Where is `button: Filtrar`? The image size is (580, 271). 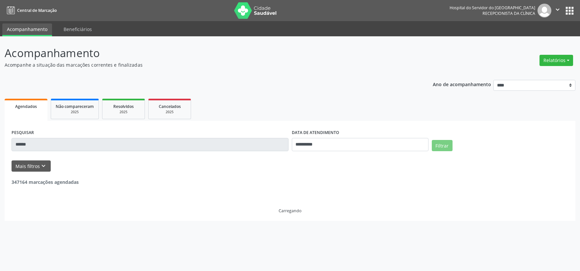 button: Filtrar is located at coordinates (442, 145).